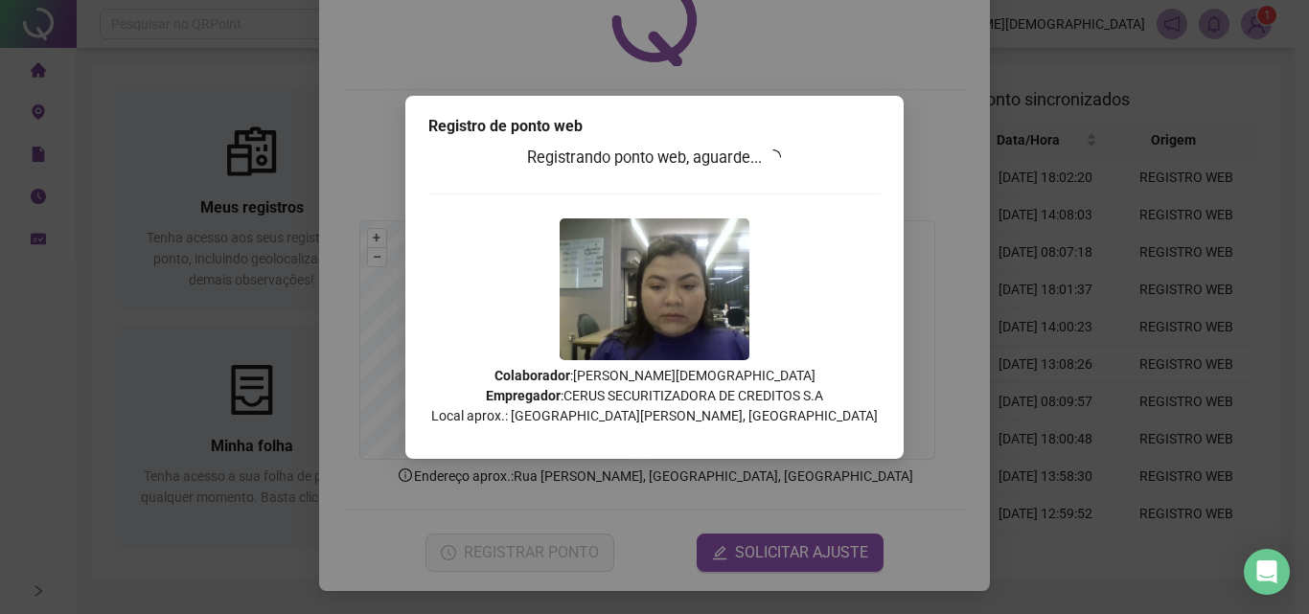 Image resolution: width=1309 pixels, height=614 pixels. Describe the element at coordinates (523, 396) in the screenshot. I see `strong: Empregador` at that location.